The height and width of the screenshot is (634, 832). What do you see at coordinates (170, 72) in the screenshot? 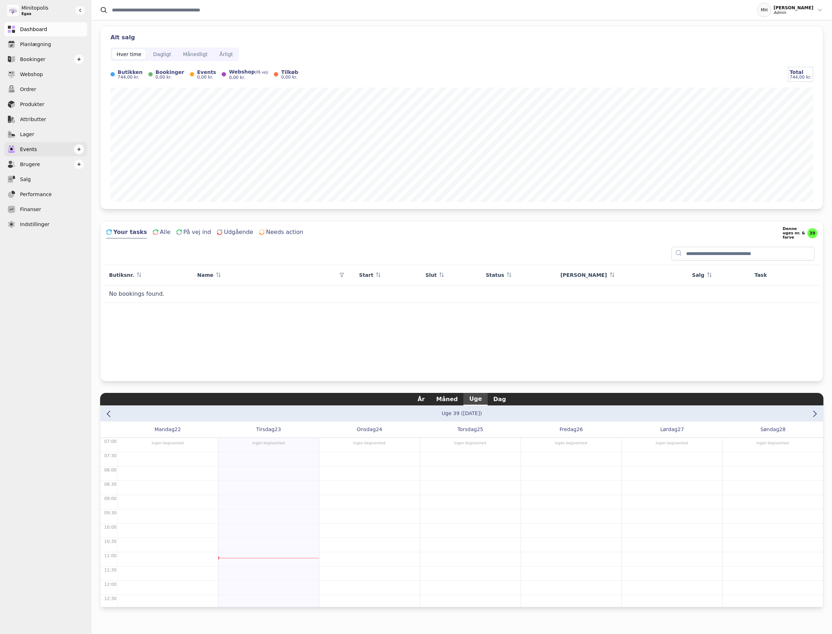
I see `div: Bookinger` at bounding box center [170, 72].